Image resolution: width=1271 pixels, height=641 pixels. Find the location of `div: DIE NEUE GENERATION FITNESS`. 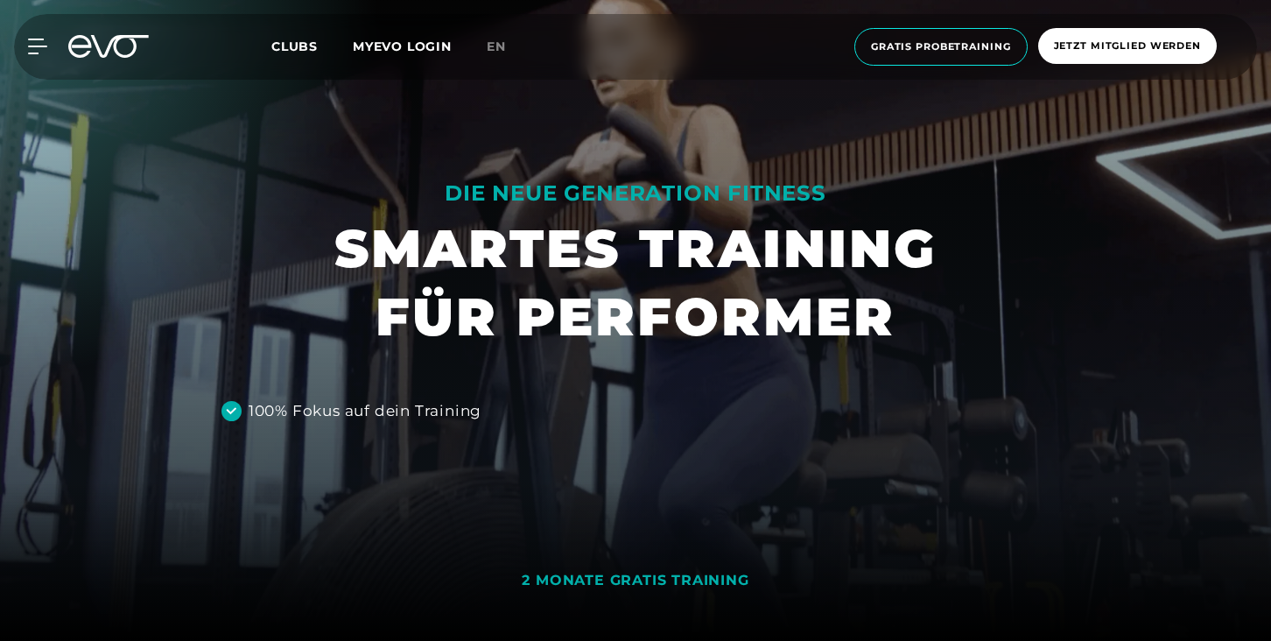

div: DIE NEUE GENERATION FITNESS is located at coordinates (636, 193).